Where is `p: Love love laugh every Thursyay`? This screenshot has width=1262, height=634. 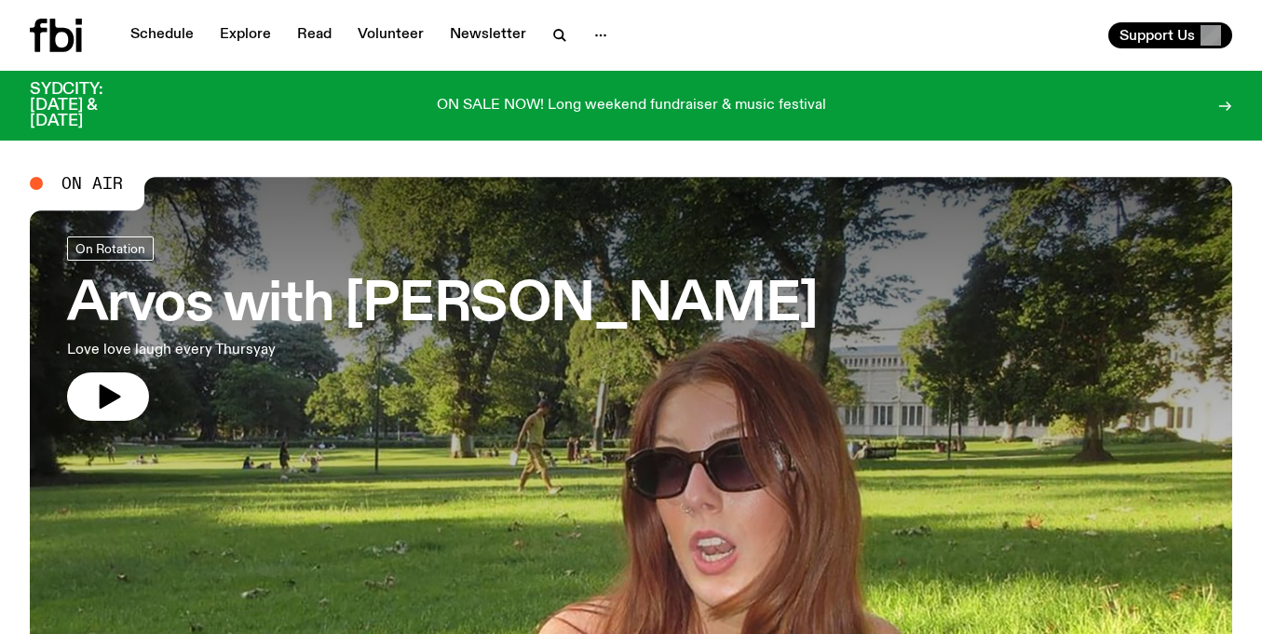 p: Love love laugh every Thursyay is located at coordinates (305, 350).